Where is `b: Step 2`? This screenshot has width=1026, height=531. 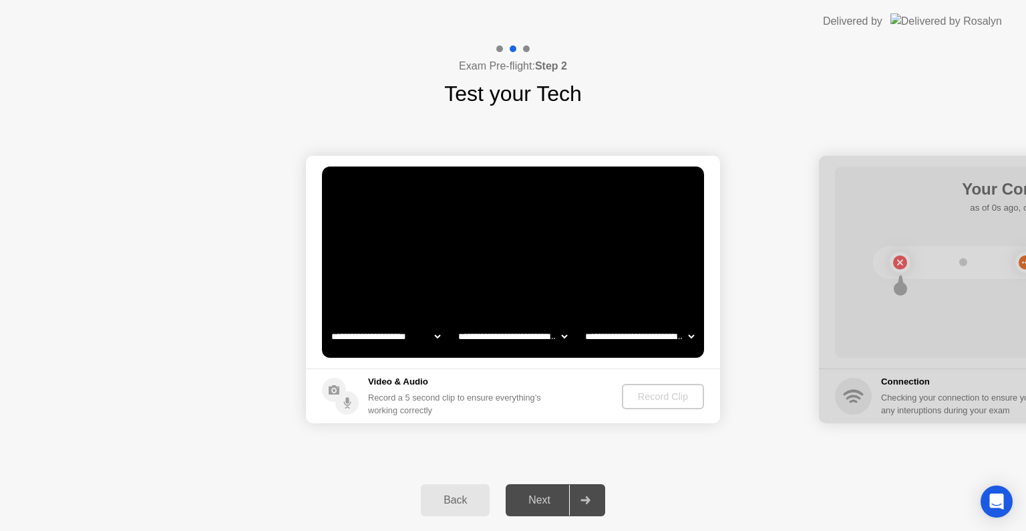 b: Step 2 is located at coordinates (551, 65).